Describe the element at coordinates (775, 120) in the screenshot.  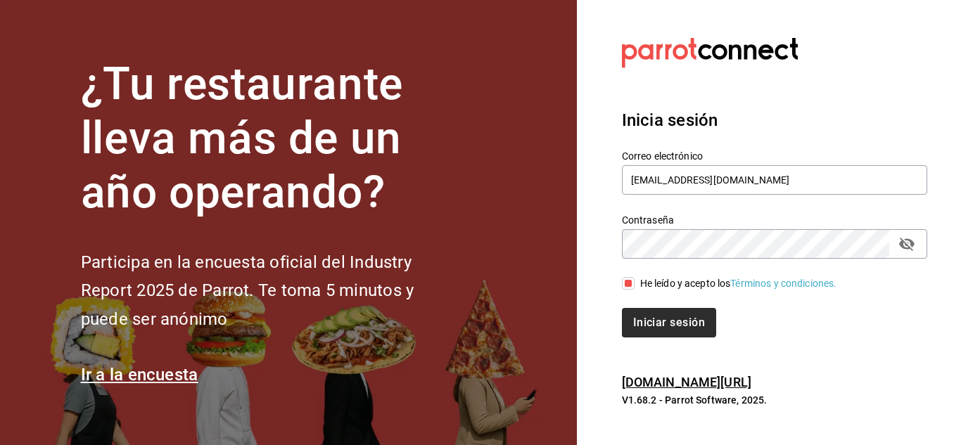
I see `h3: Inicia sesión` at that location.